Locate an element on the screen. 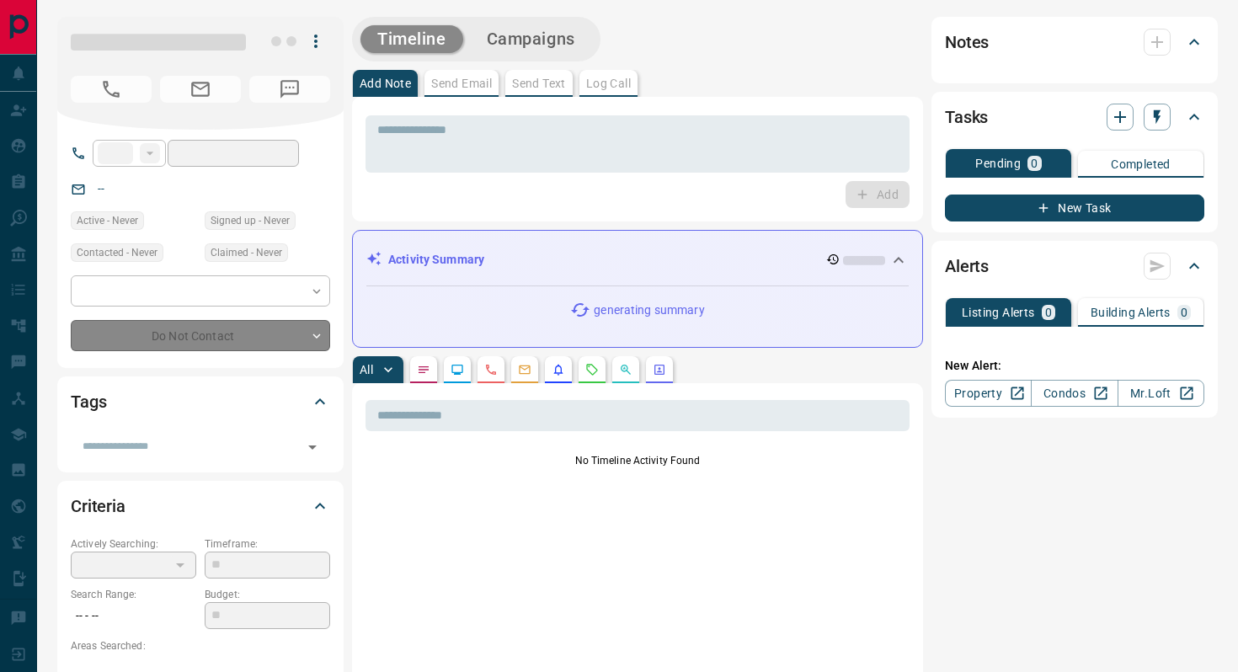 This screenshot has width=1238, height=672. svg: Notes is located at coordinates (423, 370).